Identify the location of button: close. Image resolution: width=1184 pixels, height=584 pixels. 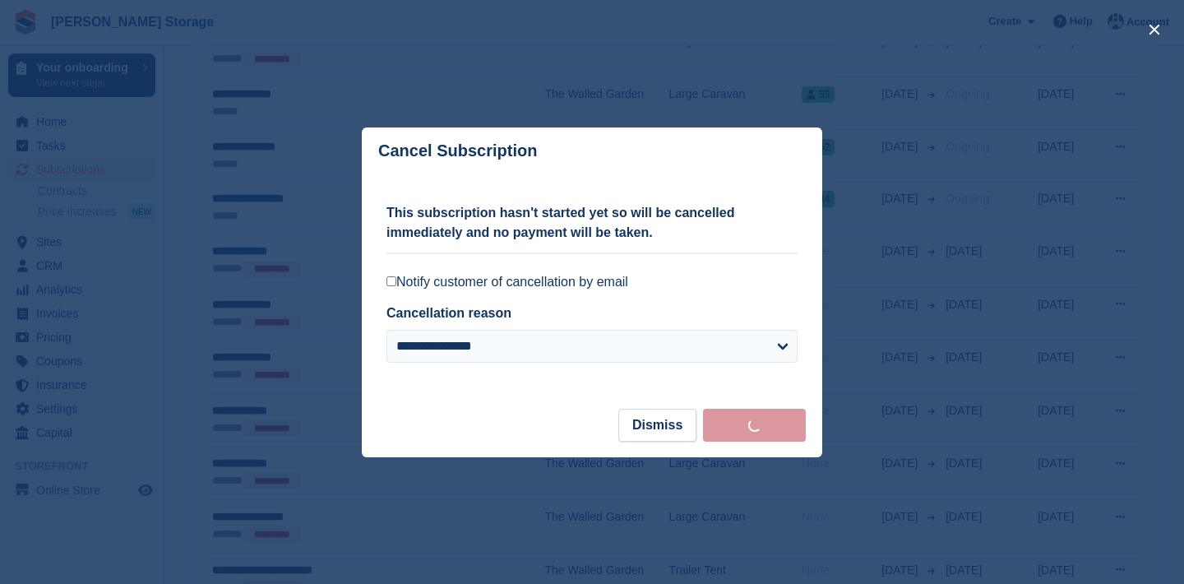
(1155, 30).